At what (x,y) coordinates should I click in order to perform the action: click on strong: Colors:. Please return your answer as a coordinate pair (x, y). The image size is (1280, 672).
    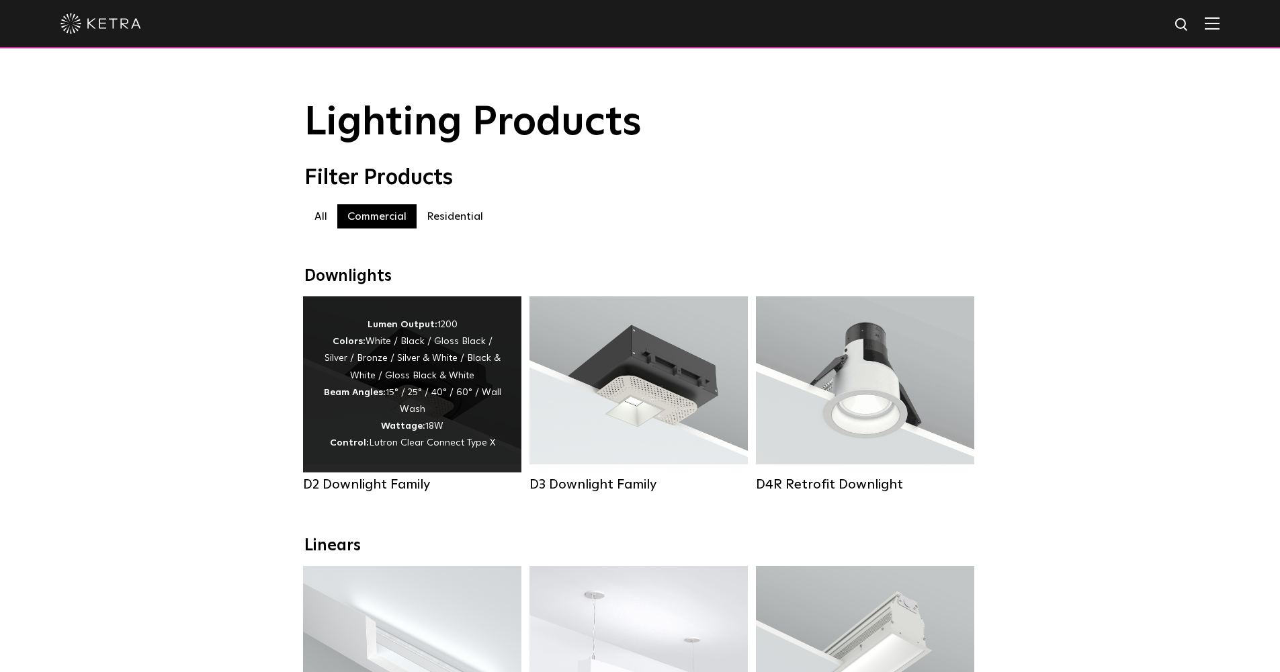
    Looking at the image, I should click on (349, 341).